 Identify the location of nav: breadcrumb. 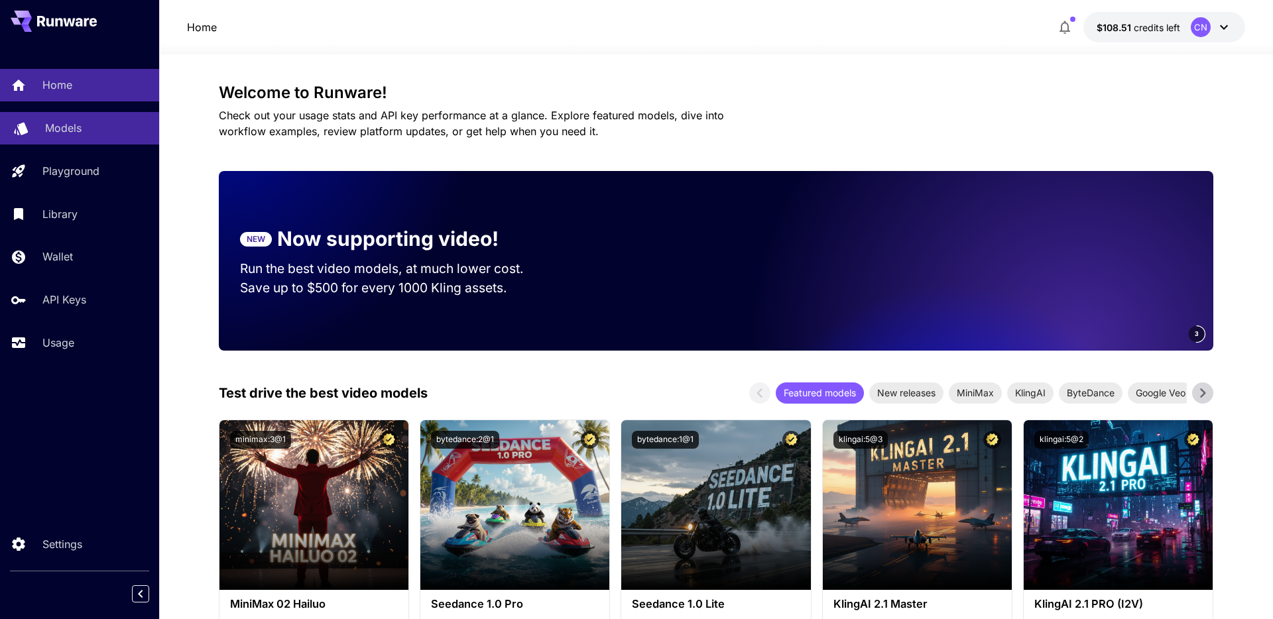
(202, 27).